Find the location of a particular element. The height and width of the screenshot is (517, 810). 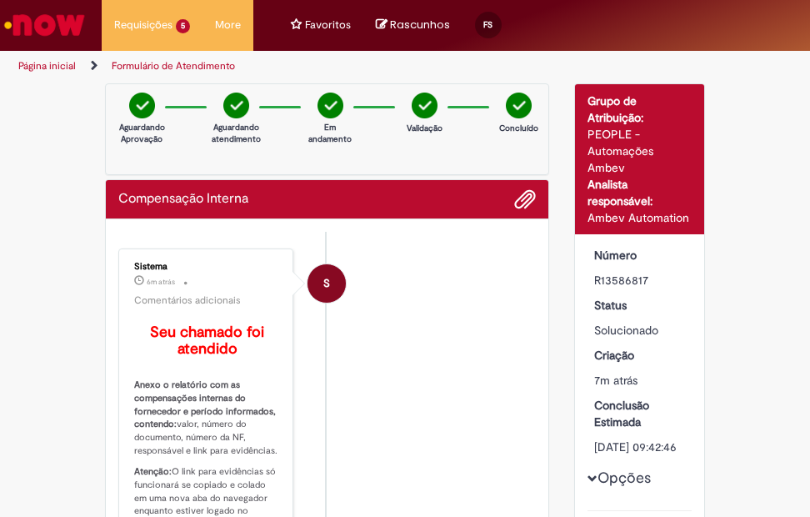

p: Em andamento is located at coordinates (330, 133).